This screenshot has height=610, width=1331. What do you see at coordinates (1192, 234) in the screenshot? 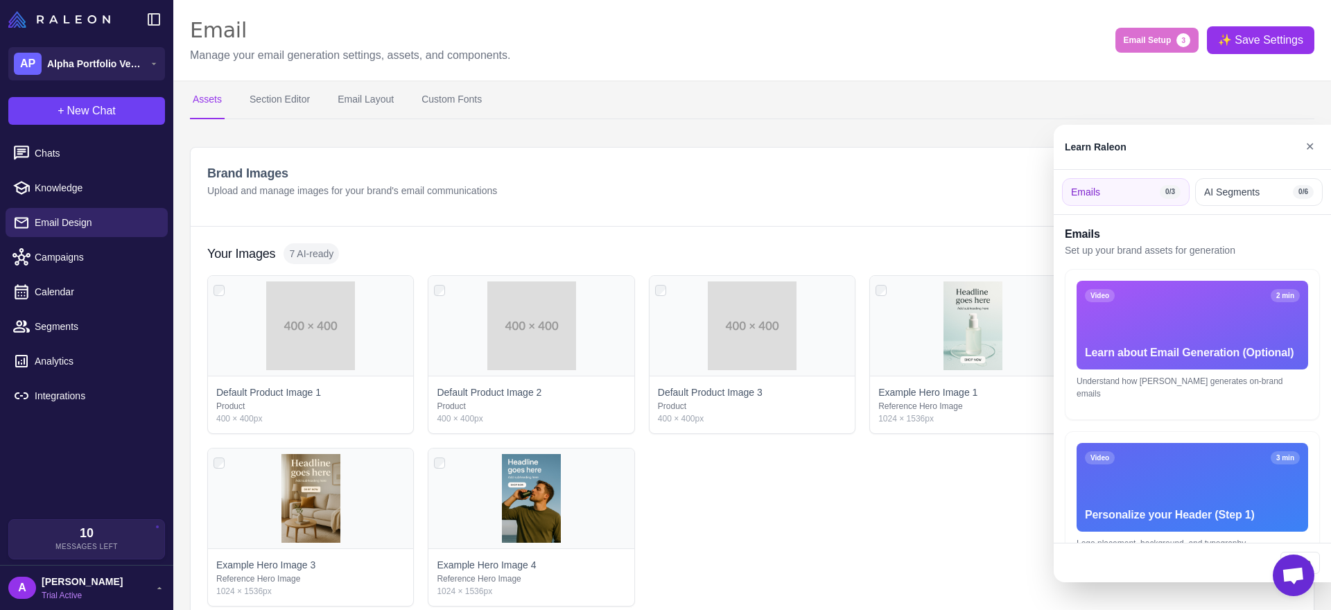
I see `h3: Emails` at bounding box center [1192, 234].